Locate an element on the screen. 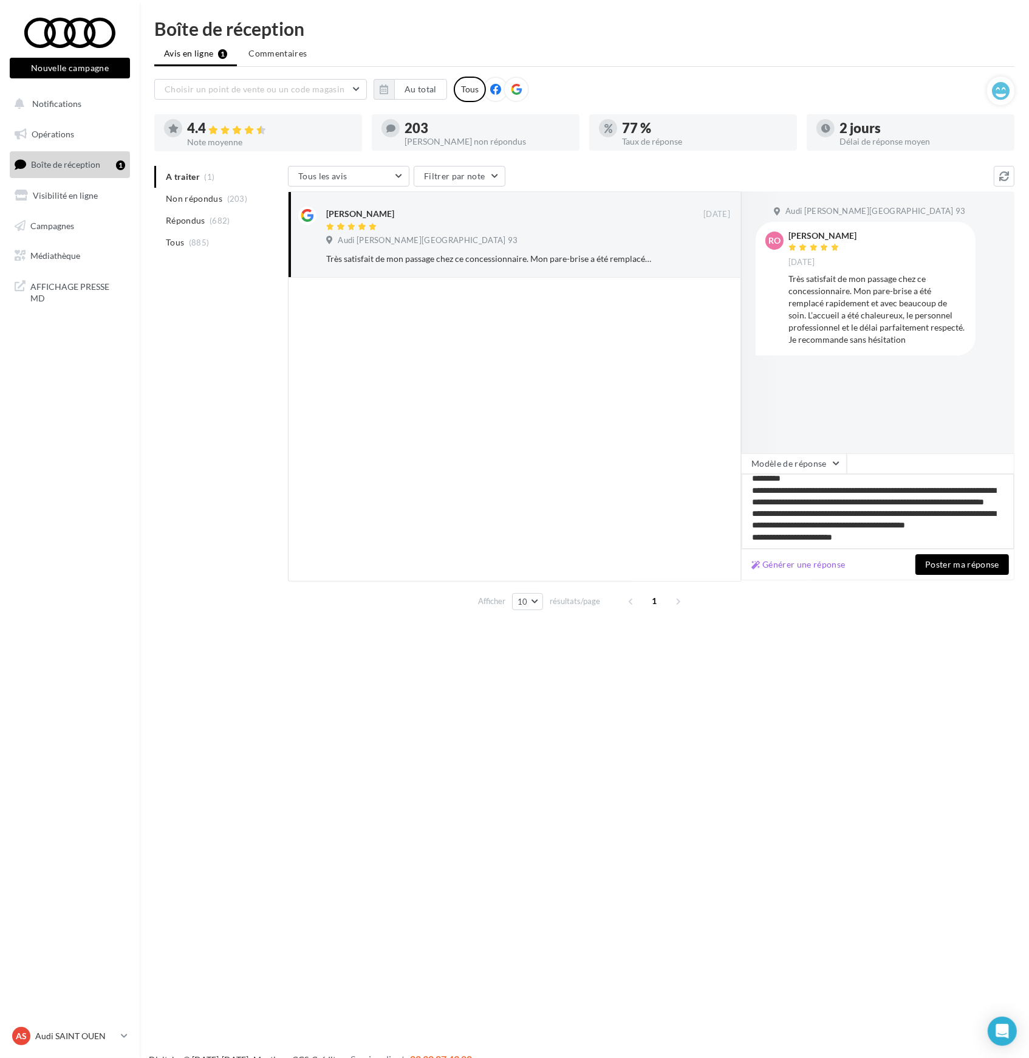 This screenshot has width=1029, height=1058. span: Tous is located at coordinates (175, 242).